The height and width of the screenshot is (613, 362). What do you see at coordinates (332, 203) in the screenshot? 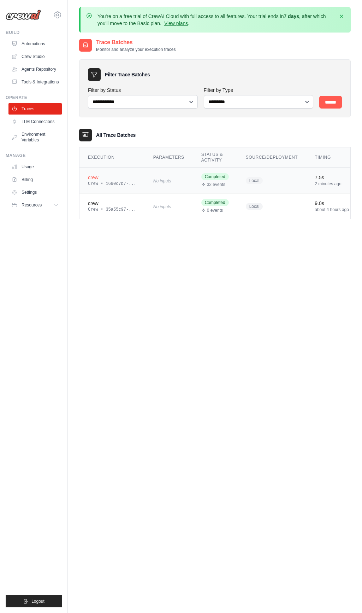
I see `div: 9.0s` at bounding box center [332, 203].